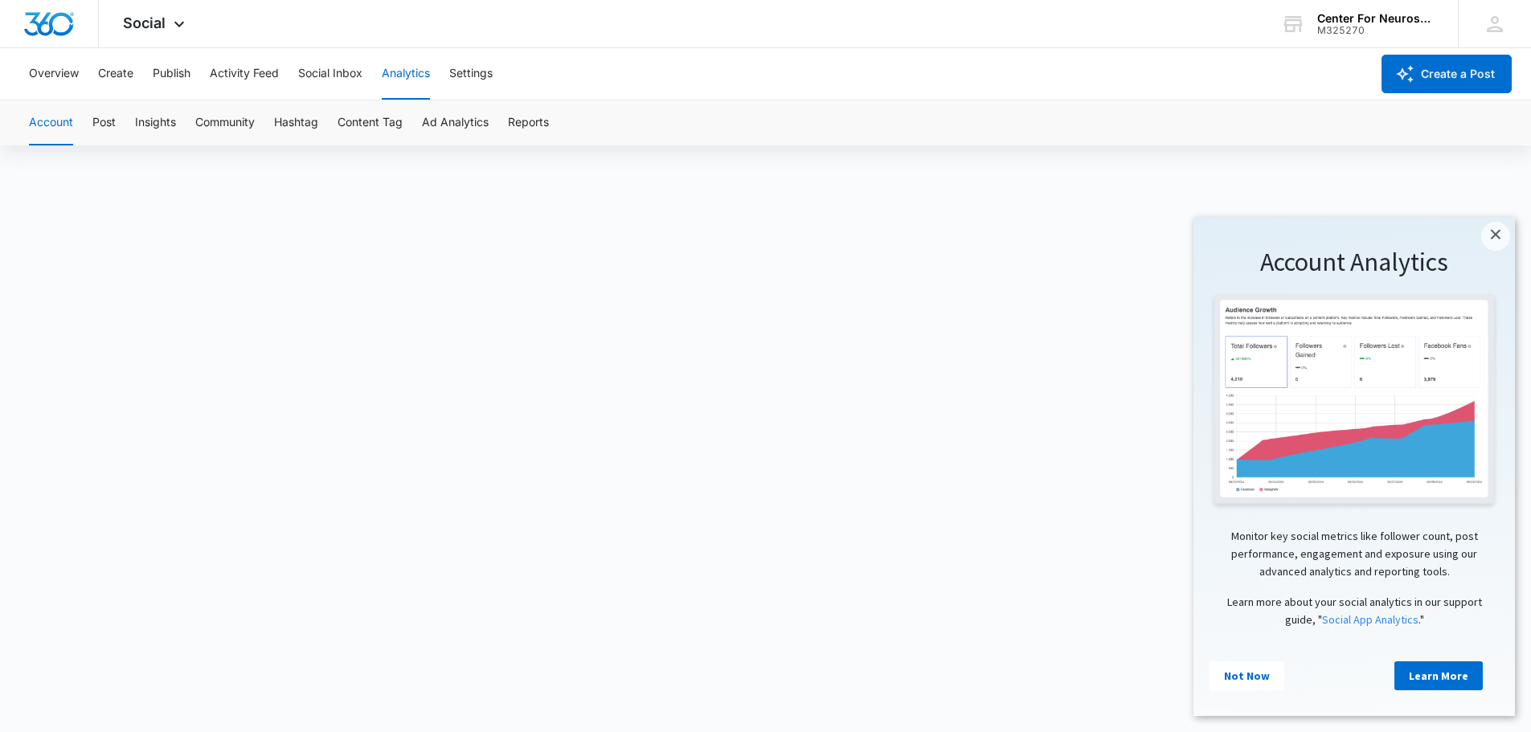  I want to click on span: Social, so click(144, 23).